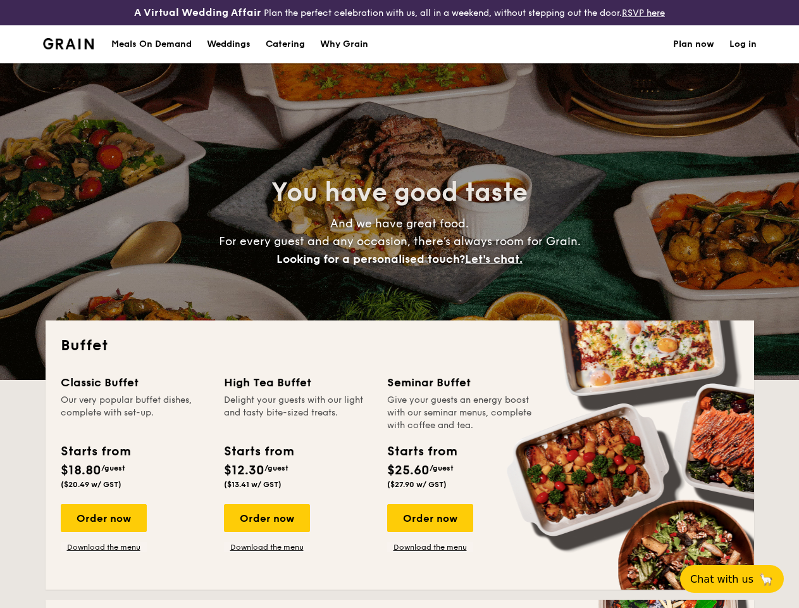 The image size is (799, 608). What do you see at coordinates (417, 484) in the screenshot?
I see `span: ($27.90 w/ GST)` at bounding box center [417, 484].